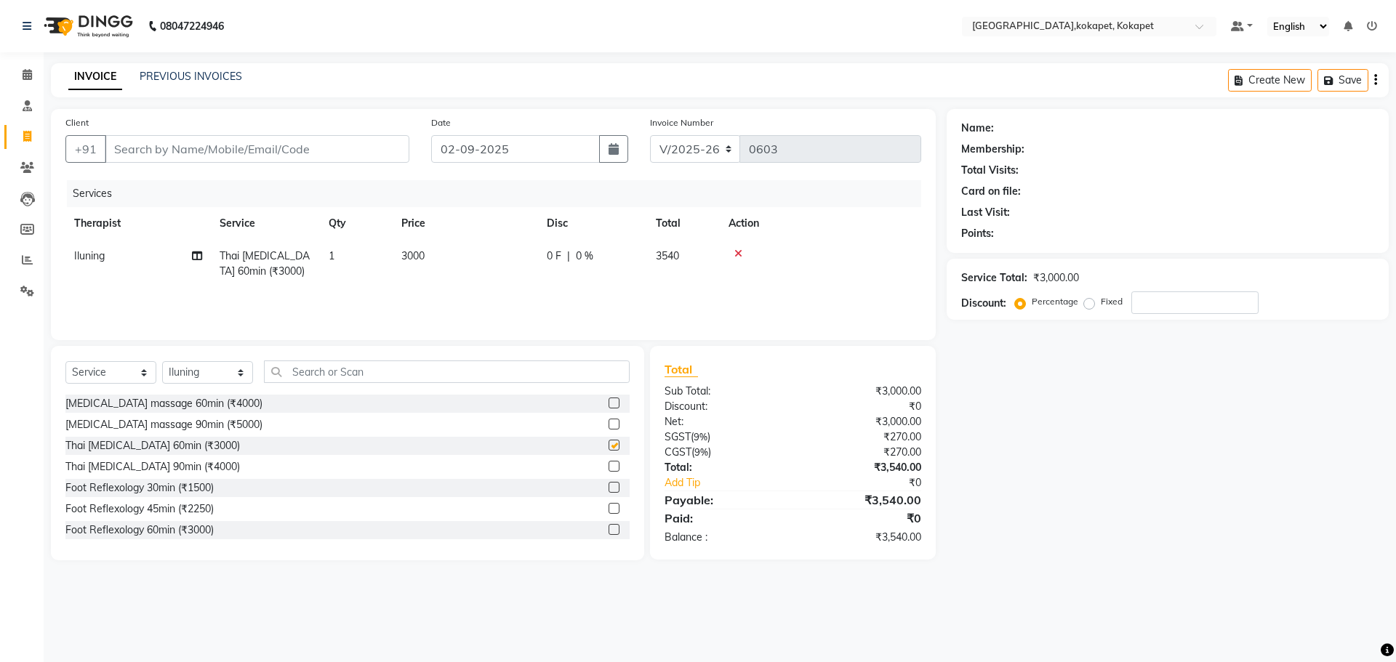 The image size is (1396, 662). What do you see at coordinates (332, 256) in the screenshot?
I see `span: 1` at bounding box center [332, 256].